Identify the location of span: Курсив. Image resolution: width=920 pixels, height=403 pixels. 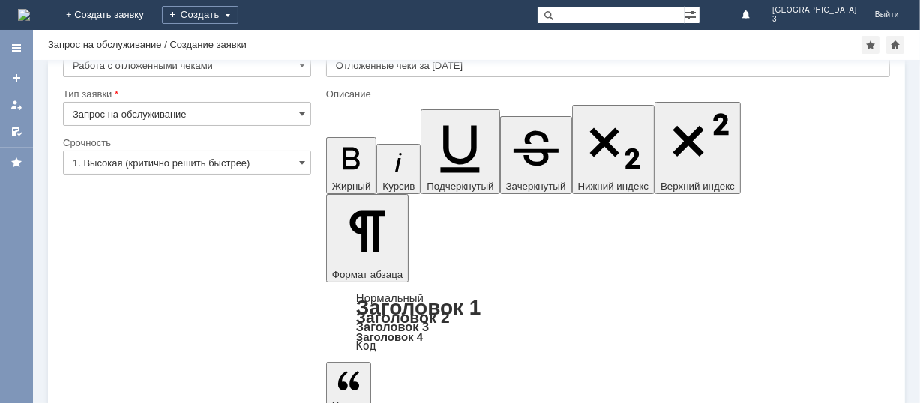
(398, 186).